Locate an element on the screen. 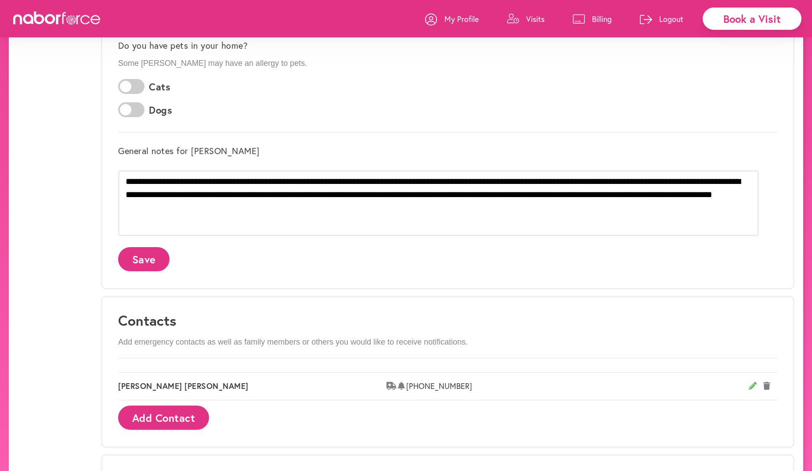  p: Logout is located at coordinates (671, 19).